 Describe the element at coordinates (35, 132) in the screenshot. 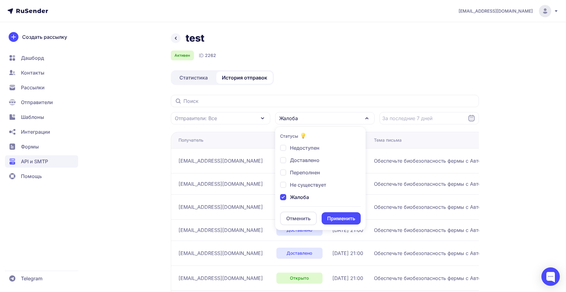

I see `span: Интеграции` at that location.